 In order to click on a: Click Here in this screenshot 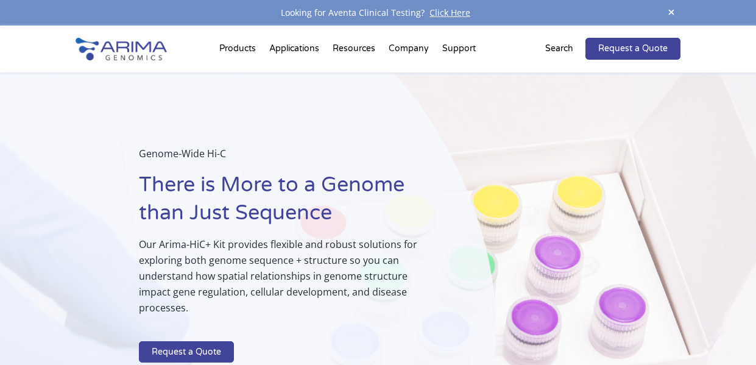, I will do `click(449, 12)`.